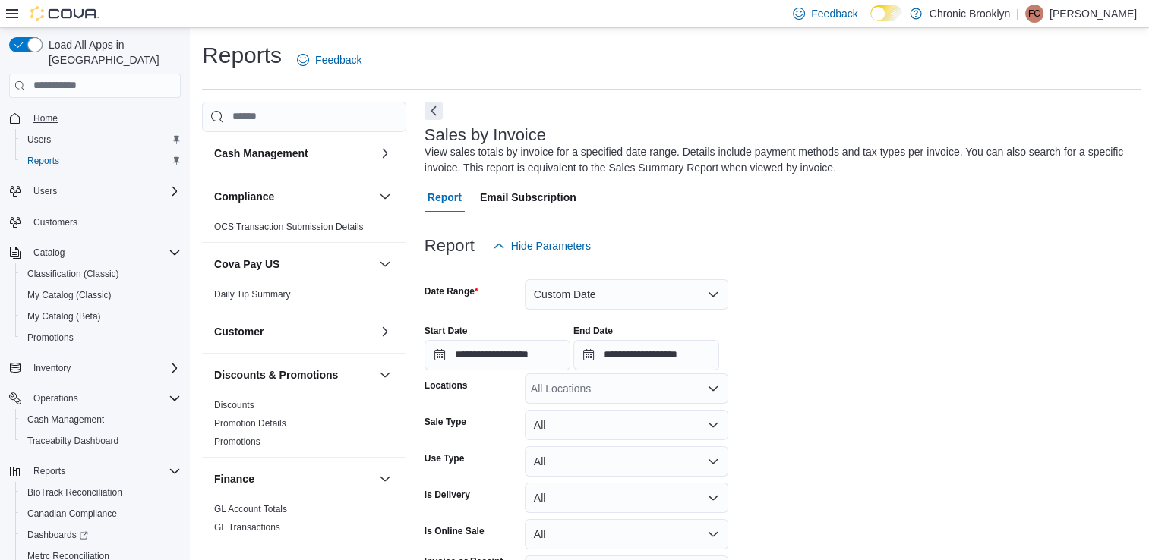 The image size is (1149, 560). I want to click on button: My Catalog (Beta), so click(101, 317).